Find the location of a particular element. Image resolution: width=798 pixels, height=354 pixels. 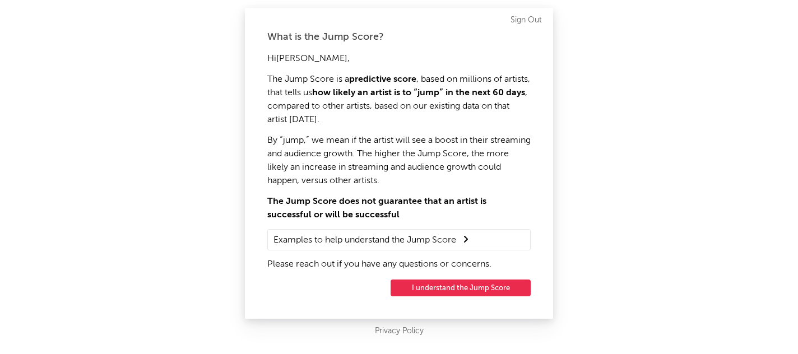

strong: how likely an artist is to “jump” in the next 60 days is located at coordinates (419, 93).